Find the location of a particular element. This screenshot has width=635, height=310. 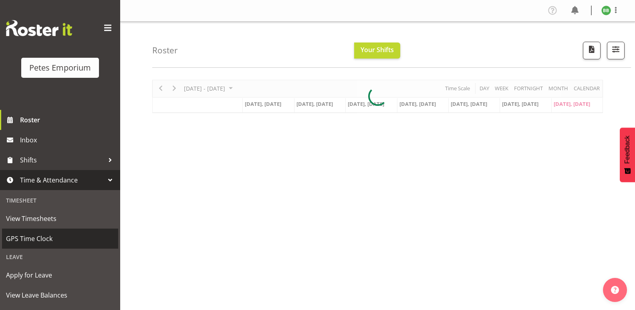

span: Shifts is located at coordinates (62, 160).